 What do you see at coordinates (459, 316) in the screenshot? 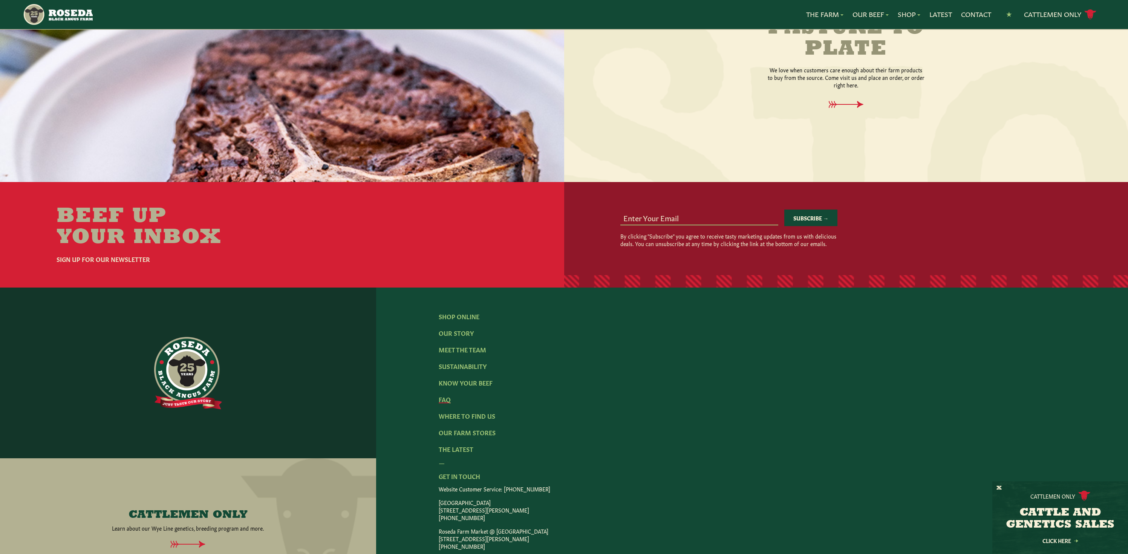
I see `a: Shop Online` at bounding box center [459, 316].